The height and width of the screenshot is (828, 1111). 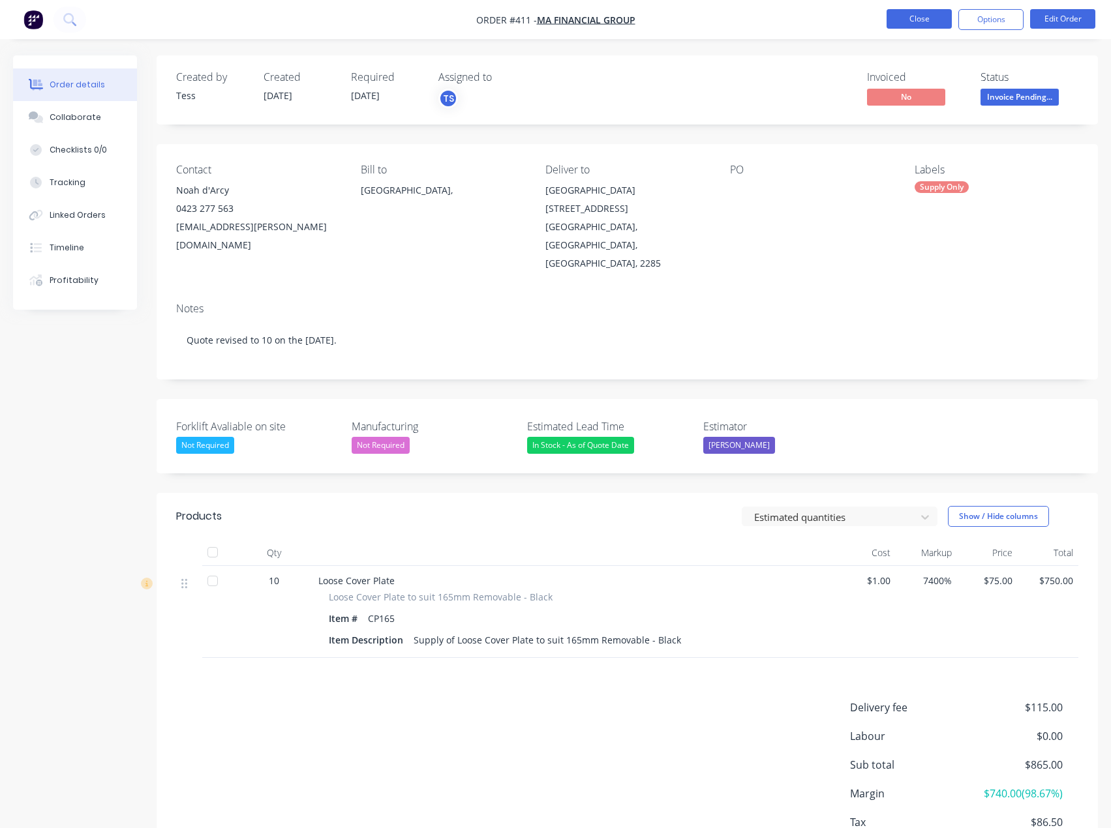 What do you see at coordinates (1014, 794) in the screenshot?
I see `span: $740.00 ( 98.67 %)` at bounding box center [1014, 794].